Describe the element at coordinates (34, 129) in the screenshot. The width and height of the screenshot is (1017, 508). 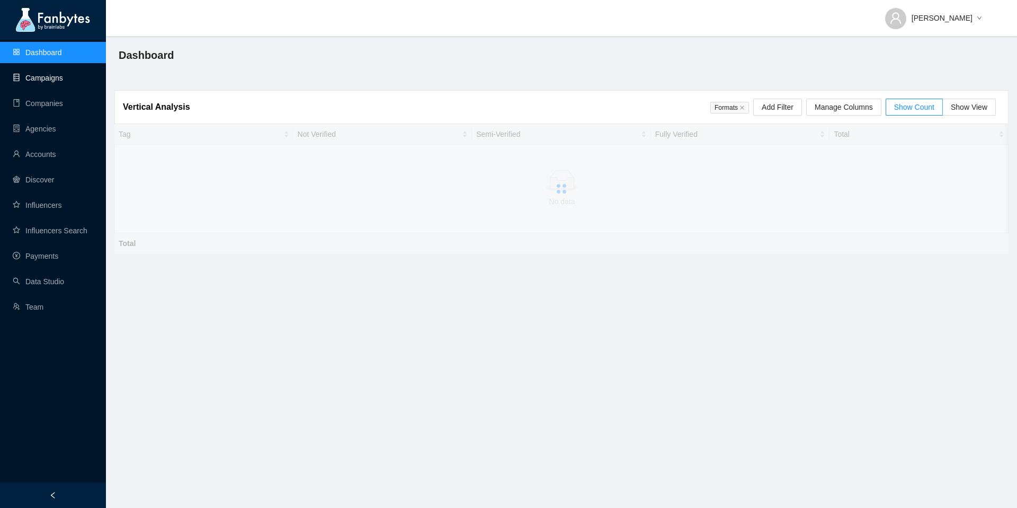
I see `a: containerAgencies` at that location.